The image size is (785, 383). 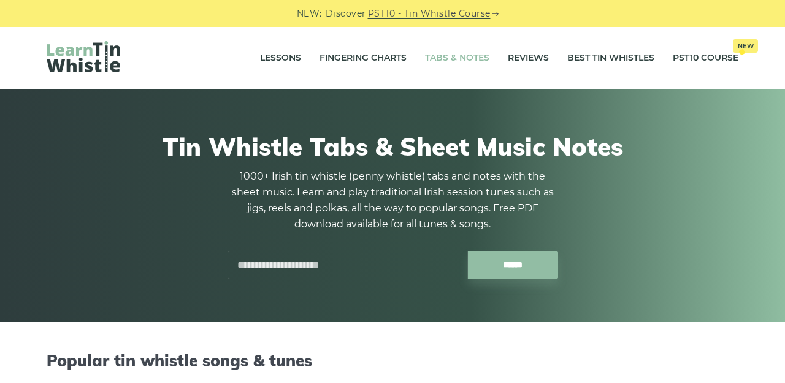 I want to click on a: PST10 CourseNew, so click(x=705, y=58).